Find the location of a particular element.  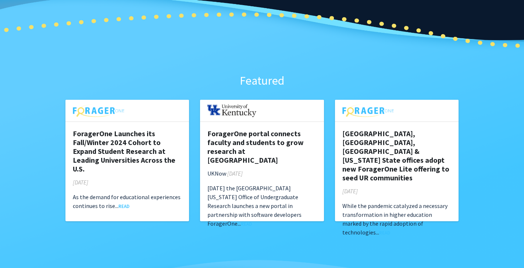

img: UKY.png is located at coordinates (232, 110).